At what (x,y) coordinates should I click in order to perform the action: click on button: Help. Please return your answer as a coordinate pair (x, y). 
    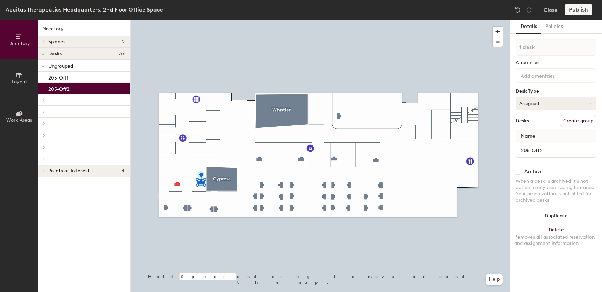
    Looking at the image, I should click on (494, 280).